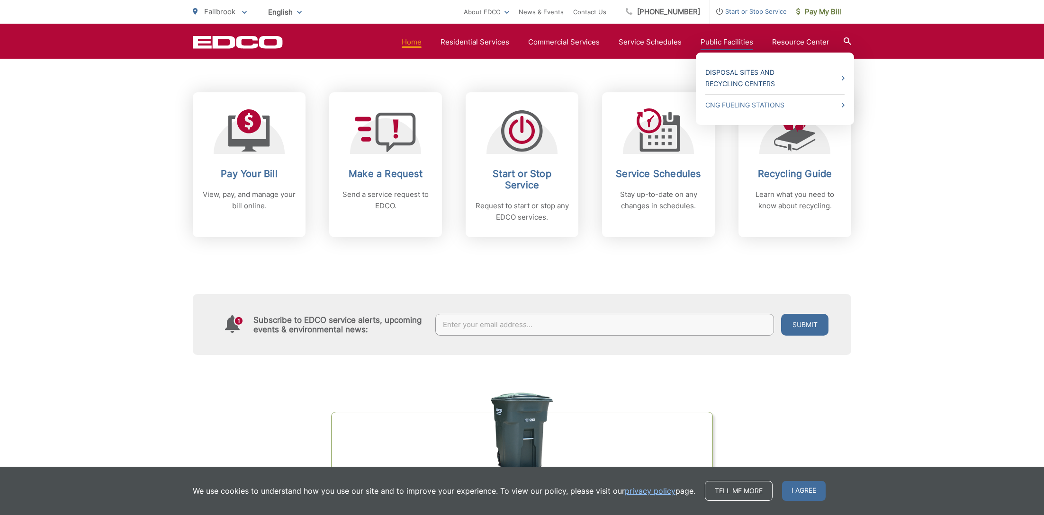  Describe the element at coordinates (522, 180) in the screenshot. I see `h2: Start or Stop Service` at that location.